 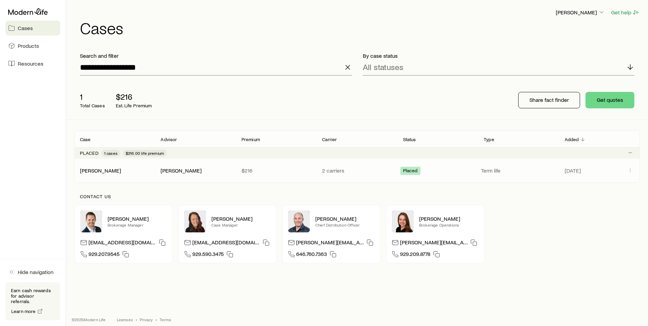 What do you see at coordinates (195, 221) in the screenshot?
I see `img: Abby McGuigan` at bounding box center [195, 221].